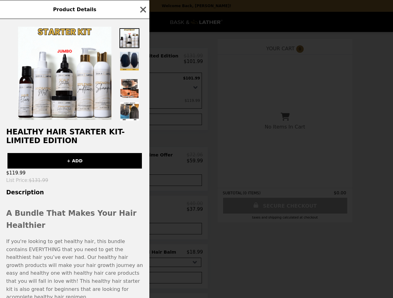  I want to click on span: $131.99, so click(39, 181).